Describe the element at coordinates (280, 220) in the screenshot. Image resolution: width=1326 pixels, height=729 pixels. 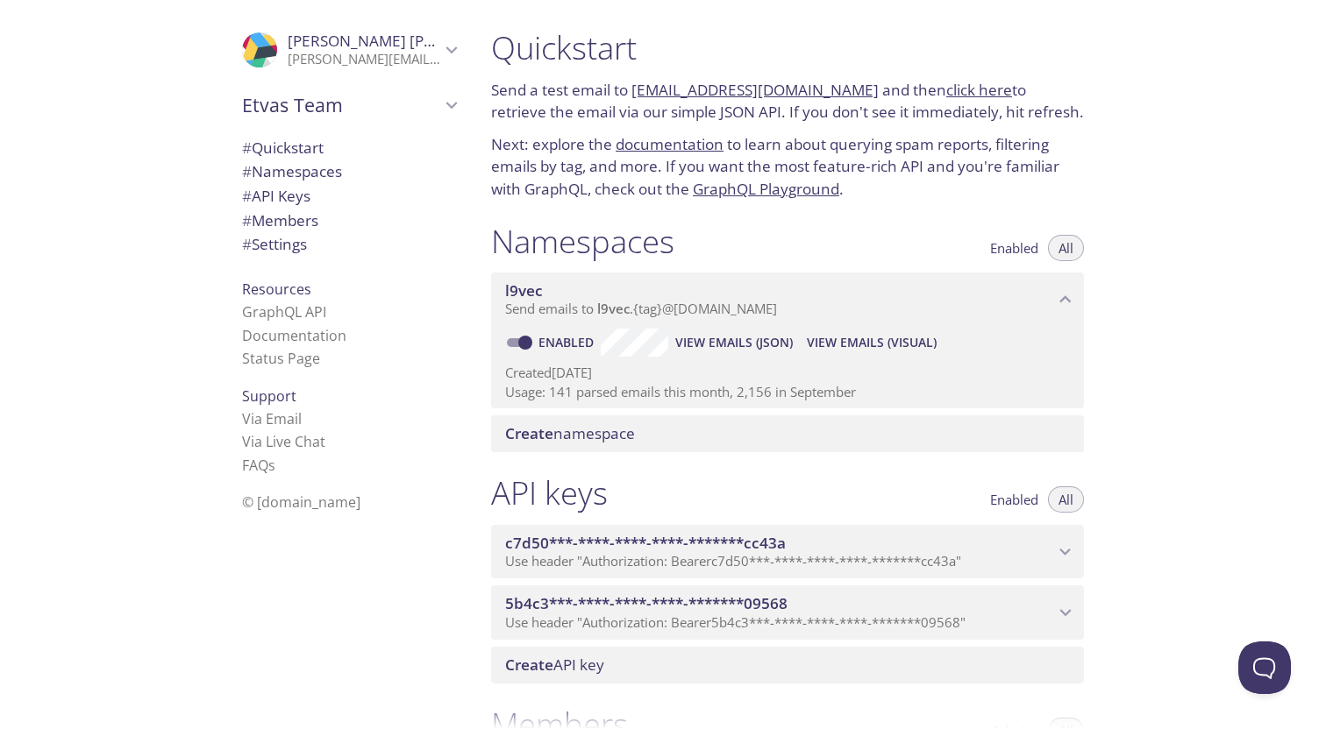
I see `span: Members` at that location.